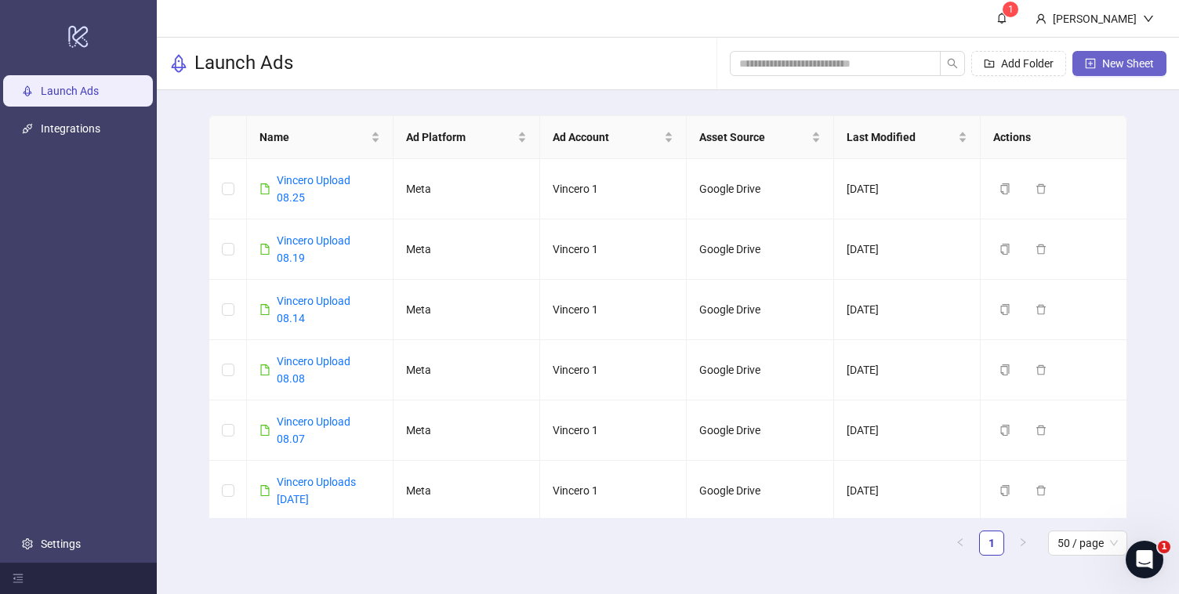 The width and height of the screenshot is (1179, 594). What do you see at coordinates (314, 310) in the screenshot?
I see `a: Vincero Upload 08.14` at bounding box center [314, 310].